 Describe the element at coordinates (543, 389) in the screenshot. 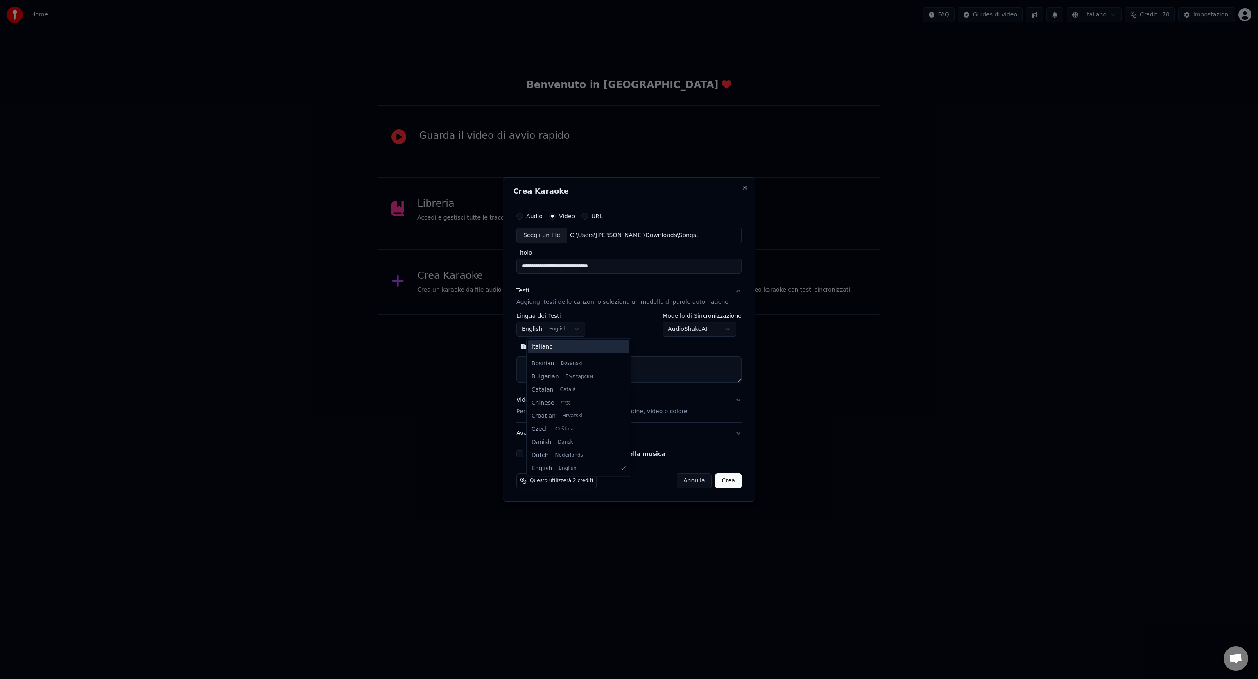

I see `span: Catalan` at that location.